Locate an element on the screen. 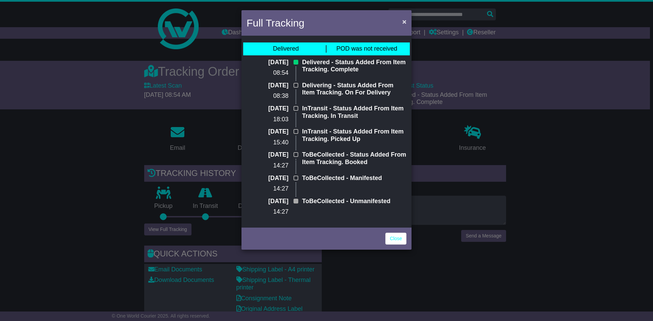 This screenshot has height=321, width=653. p: 08:54 is located at coordinates (267, 73).